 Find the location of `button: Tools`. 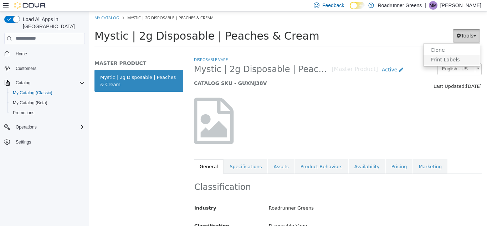

button: Tools is located at coordinates (377, 24).